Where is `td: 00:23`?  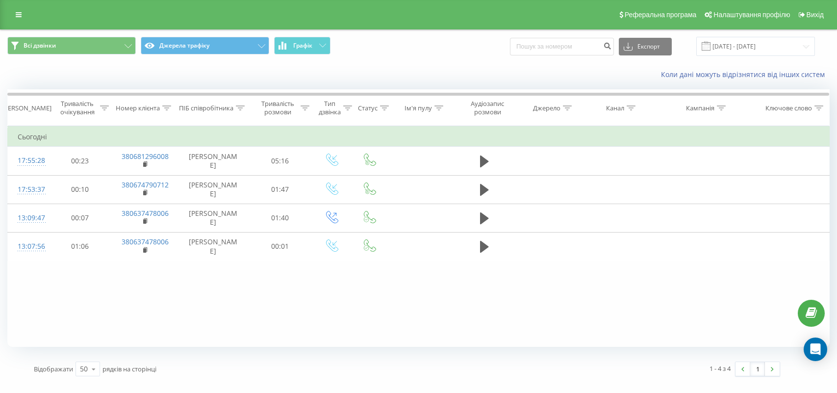 td: 00:23 is located at coordinates (79, 161).